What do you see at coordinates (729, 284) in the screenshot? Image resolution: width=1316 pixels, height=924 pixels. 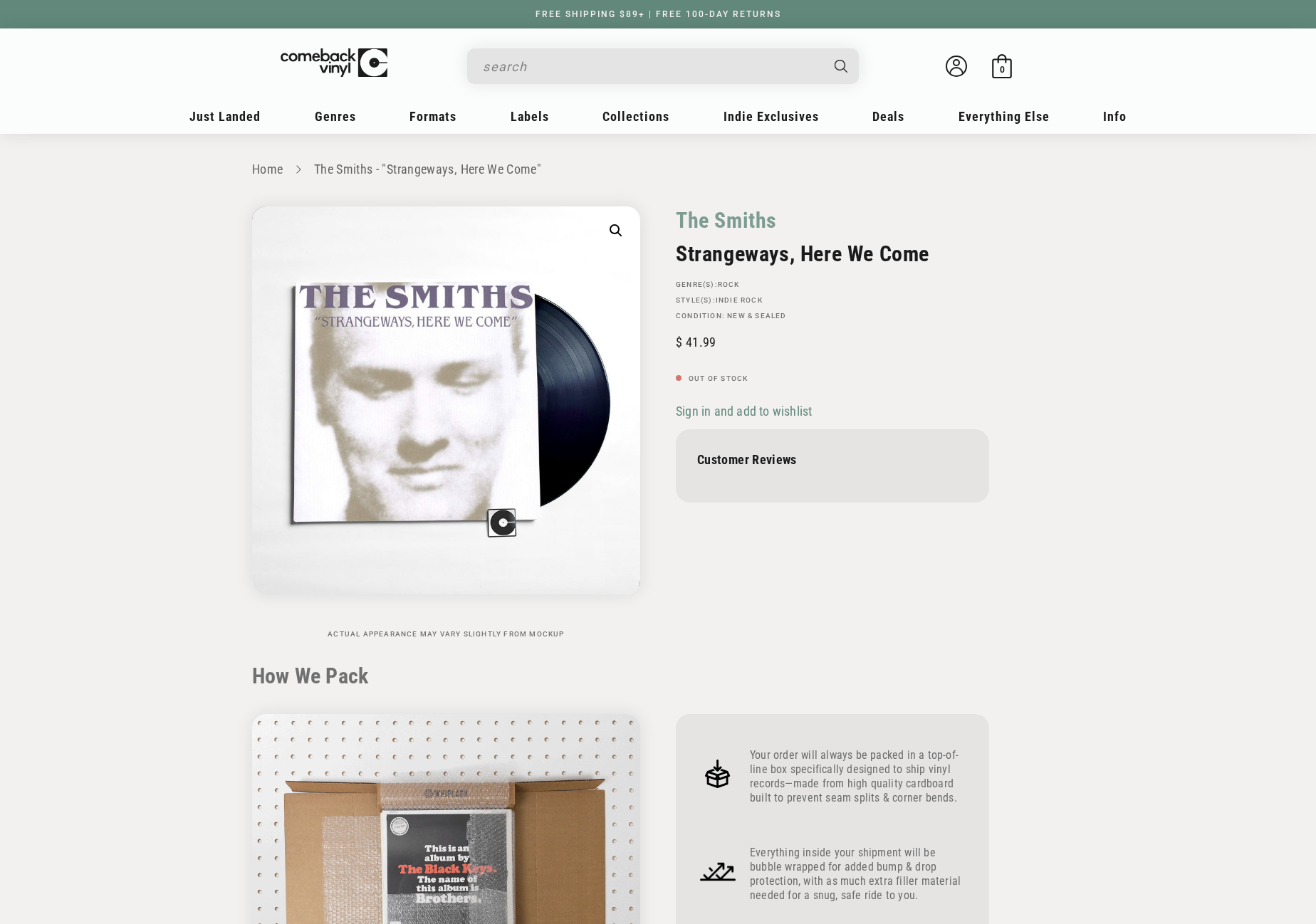 I see `a: Rock` at bounding box center [729, 284].